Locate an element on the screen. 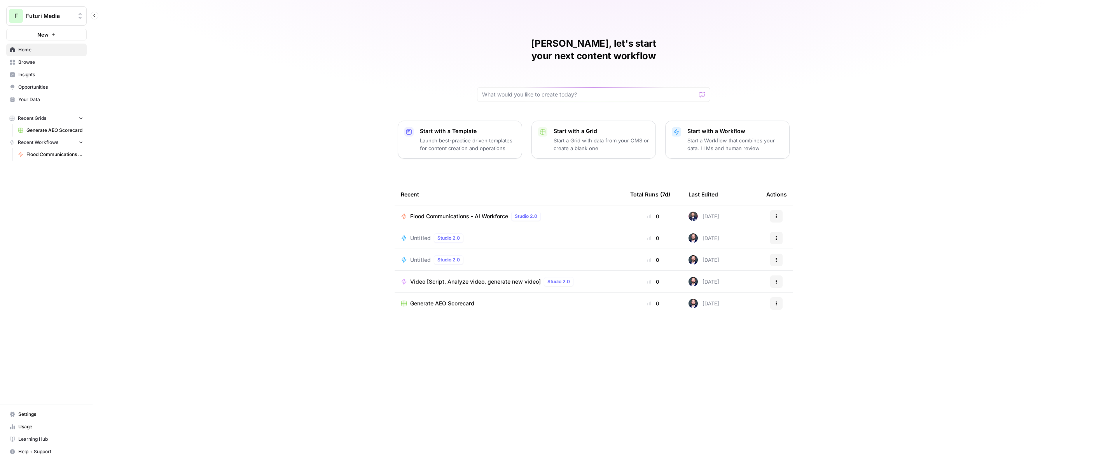 Image resolution: width=1094 pixels, height=461 pixels. div: Actions is located at coordinates (777, 194).